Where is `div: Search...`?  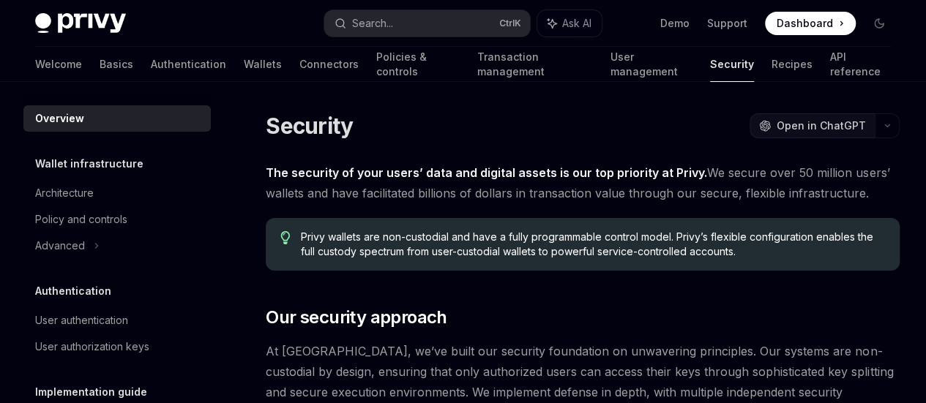 div: Search... is located at coordinates (373, 23).